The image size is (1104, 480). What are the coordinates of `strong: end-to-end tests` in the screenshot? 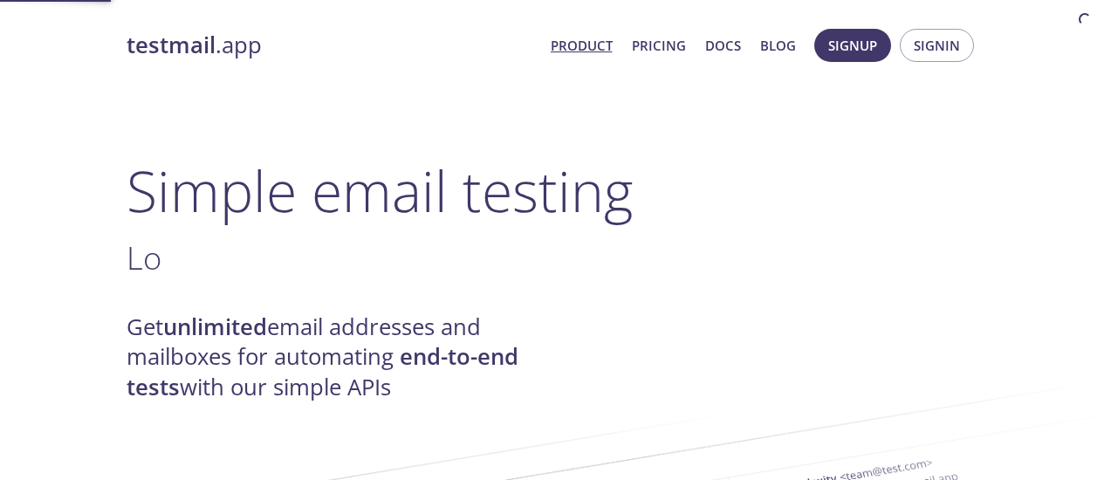 It's located at (322, 371).